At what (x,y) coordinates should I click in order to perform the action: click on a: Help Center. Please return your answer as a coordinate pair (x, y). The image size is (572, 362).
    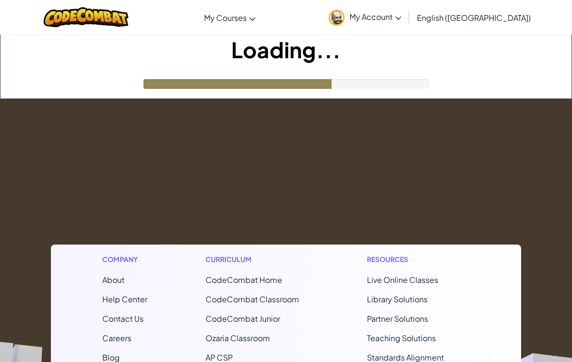
    Looking at the image, I should click on (125, 299).